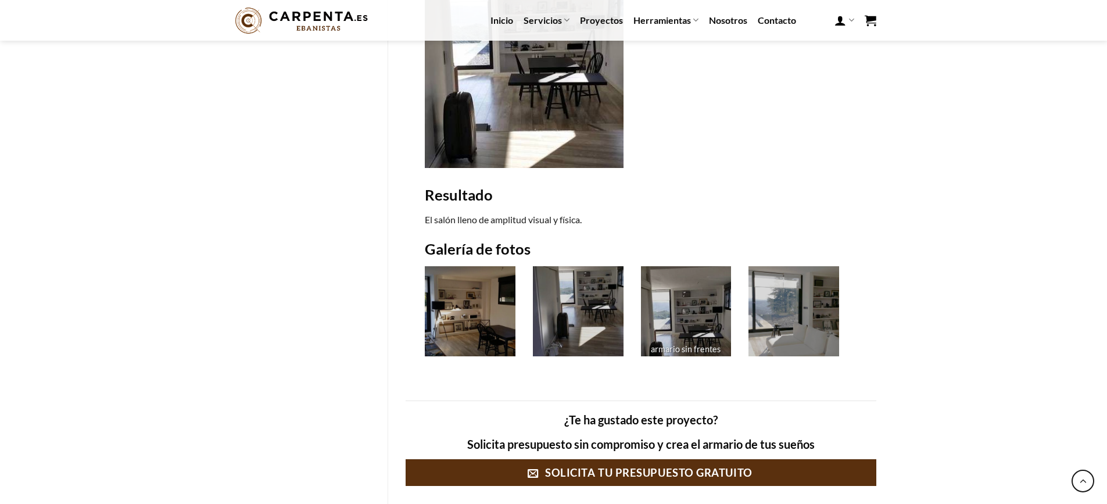 This screenshot has height=504, width=1107. I want to click on h2: Galería de fotos, so click(631, 249).